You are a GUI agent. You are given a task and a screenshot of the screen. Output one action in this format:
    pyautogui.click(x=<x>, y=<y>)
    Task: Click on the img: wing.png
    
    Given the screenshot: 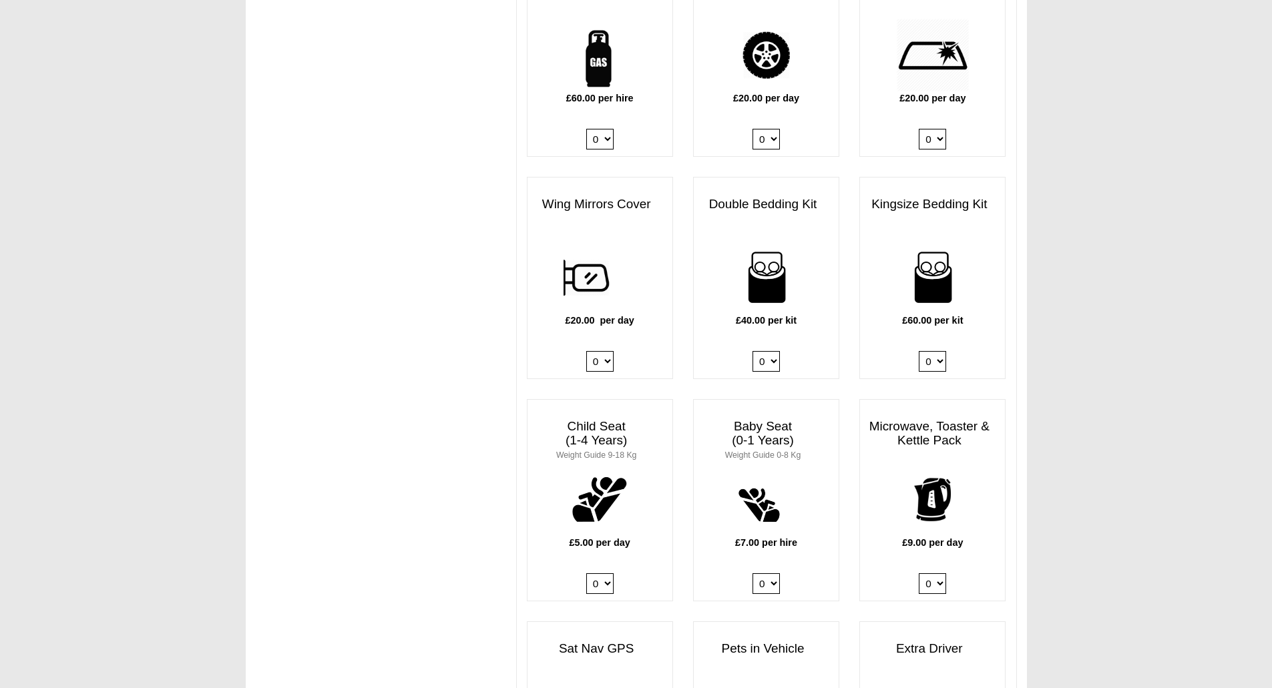 What is the action you would take?
    pyautogui.click(x=599, y=277)
    